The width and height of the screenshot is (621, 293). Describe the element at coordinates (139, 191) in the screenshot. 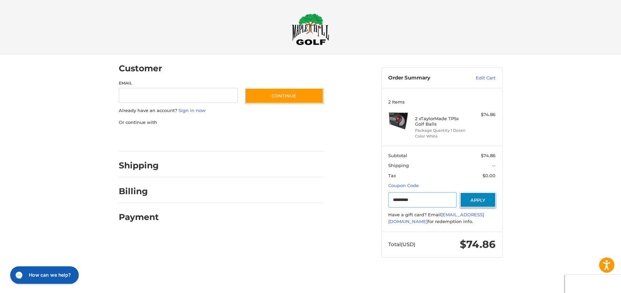

I see `h2: Billing` at that location.